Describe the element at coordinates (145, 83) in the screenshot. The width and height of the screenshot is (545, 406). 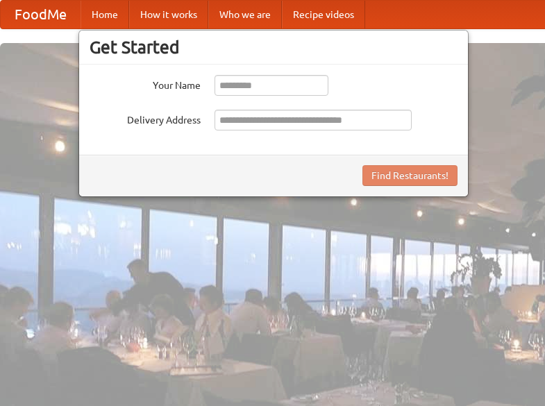
I see `label: Your Name` at that location.